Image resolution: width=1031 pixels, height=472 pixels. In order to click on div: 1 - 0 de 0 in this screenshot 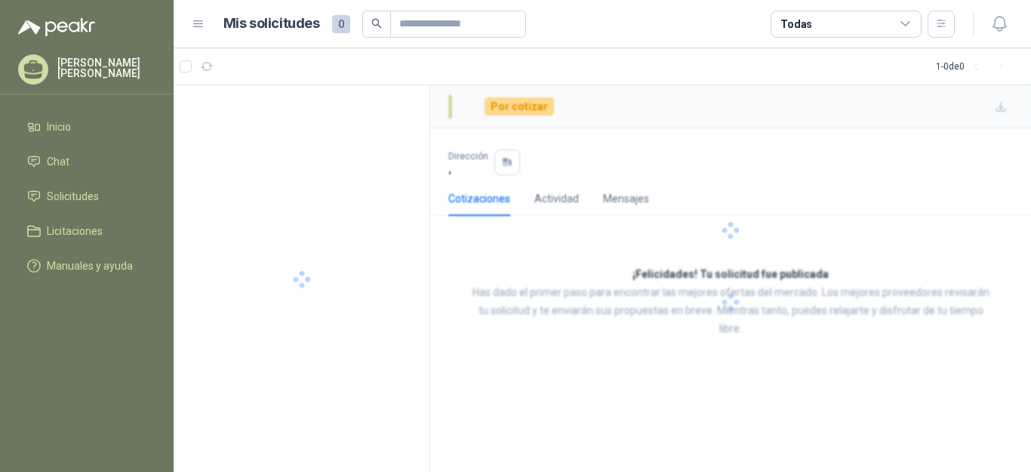, I will do `click(975, 66)`.